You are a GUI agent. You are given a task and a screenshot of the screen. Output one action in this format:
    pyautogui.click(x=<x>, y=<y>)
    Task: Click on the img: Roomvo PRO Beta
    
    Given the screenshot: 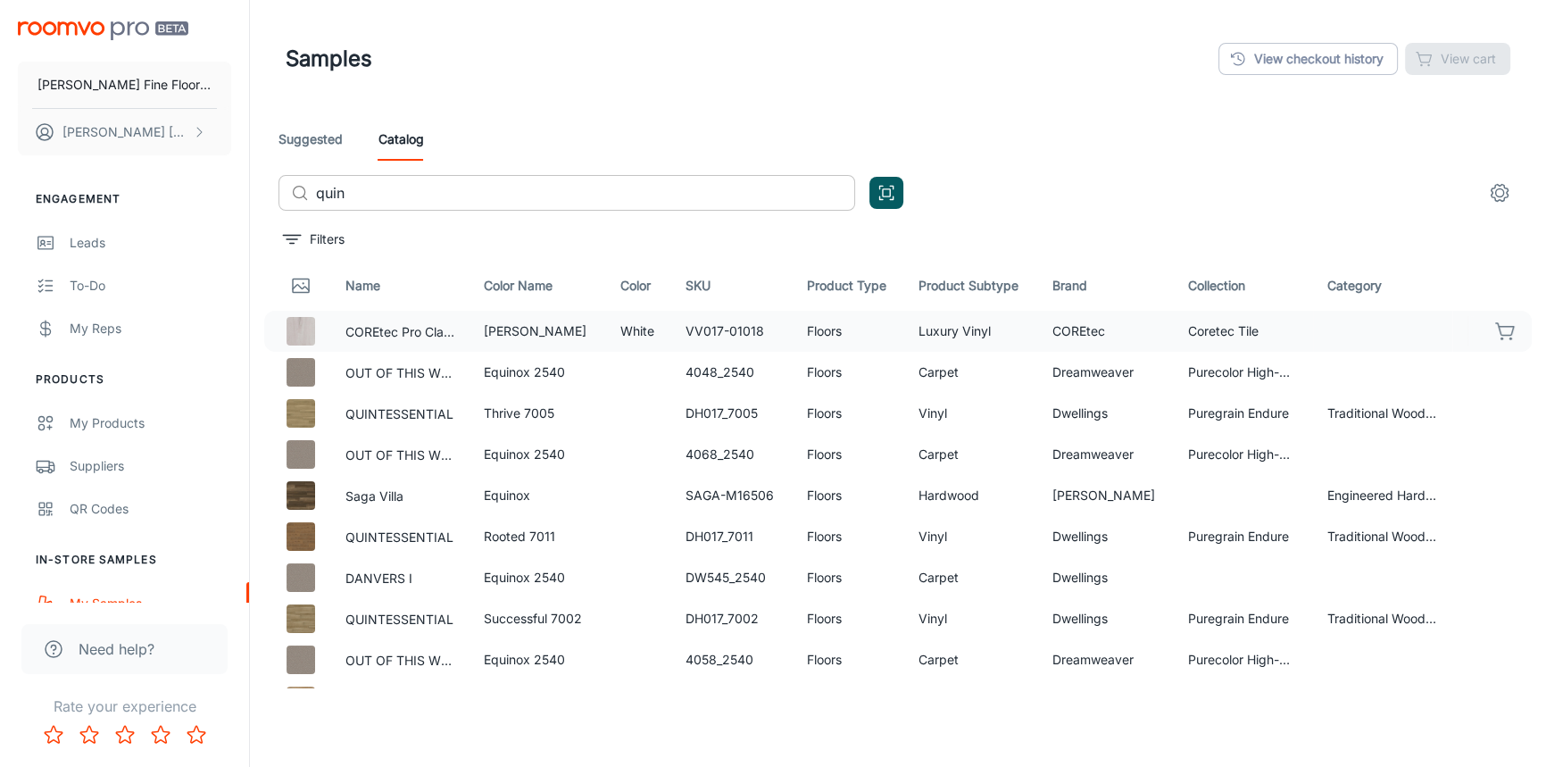 What is the action you would take?
    pyautogui.click(x=103, y=30)
    